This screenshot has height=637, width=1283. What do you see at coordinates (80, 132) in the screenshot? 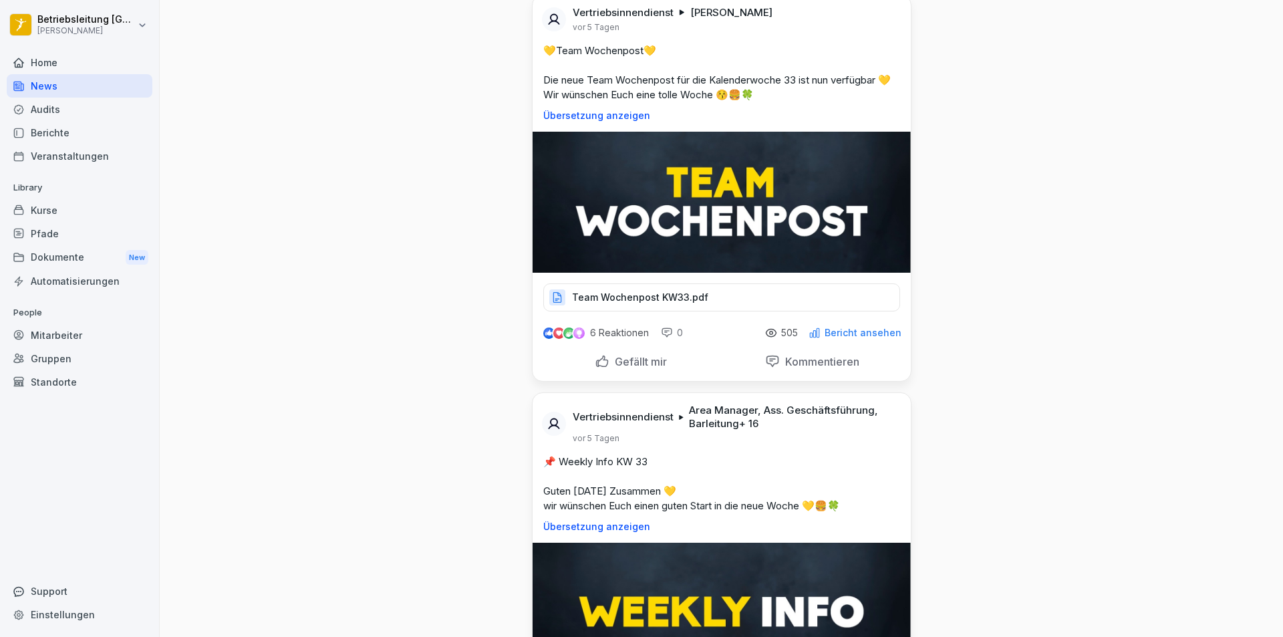
I see `a: Berichte` at bounding box center [80, 132].